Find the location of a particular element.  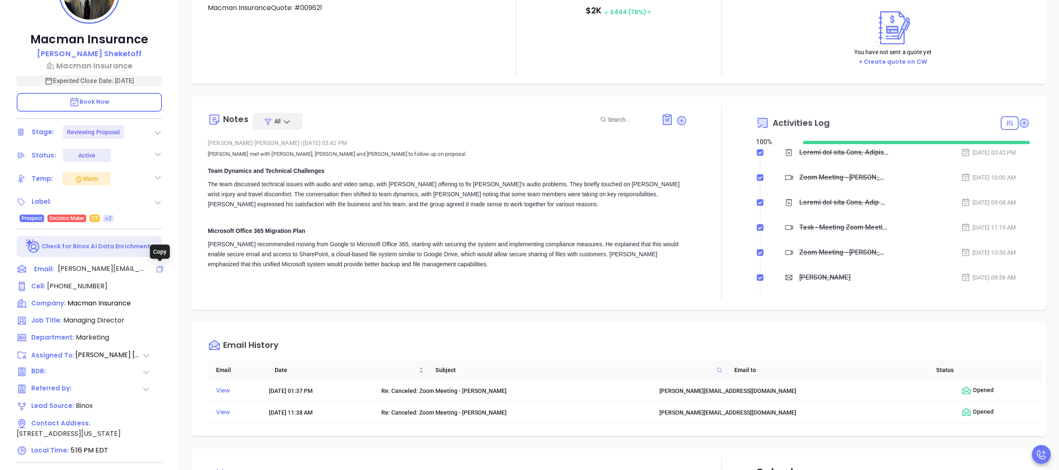

th: Date is located at coordinates (347, 370).